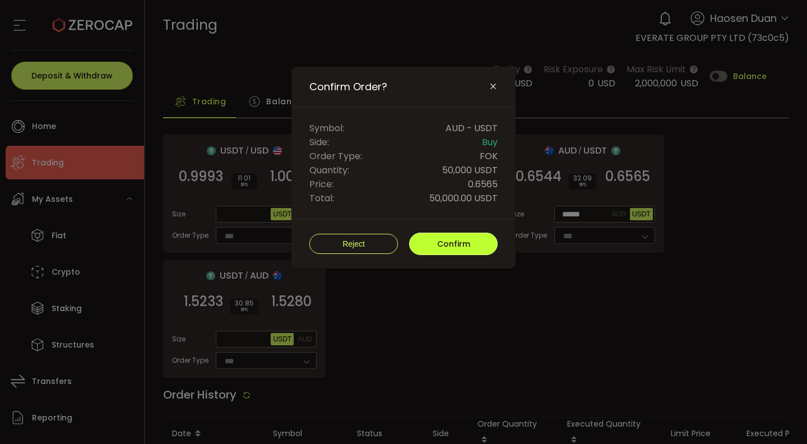  Describe the element at coordinates (319, 142) in the screenshot. I see `span: Side:` at that location.